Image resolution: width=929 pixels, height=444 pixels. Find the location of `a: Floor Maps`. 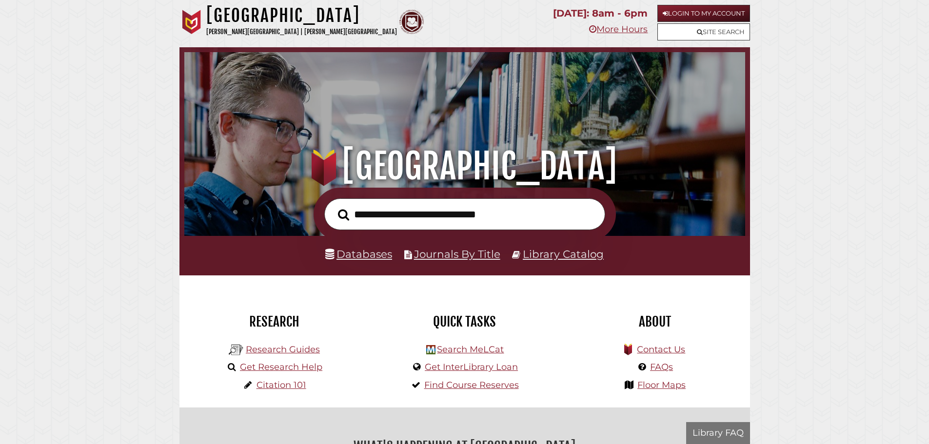

a: Floor Maps is located at coordinates (661, 385).